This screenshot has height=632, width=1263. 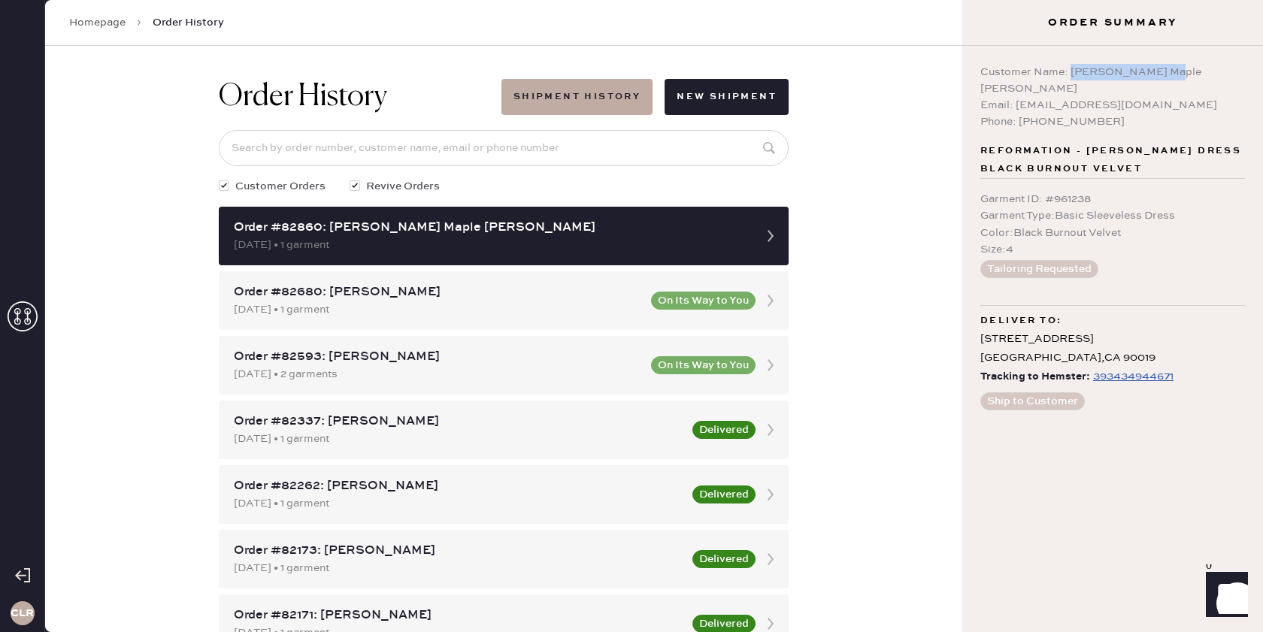 I want to click on span: Tracking to Hemster:, so click(x=1035, y=377).